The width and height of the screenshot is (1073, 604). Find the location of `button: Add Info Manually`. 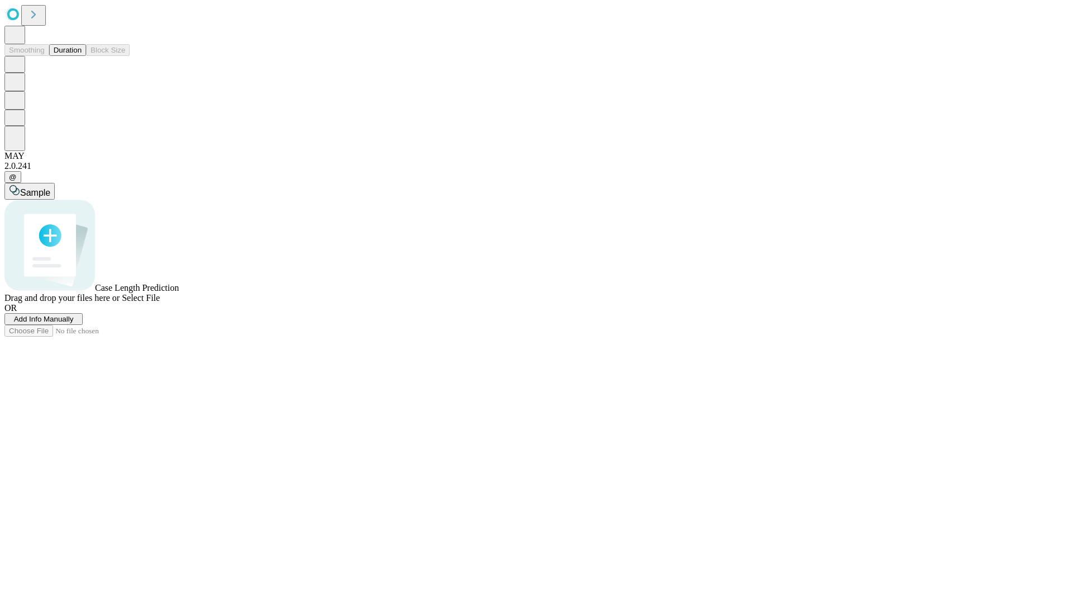

button: Add Info Manually is located at coordinates (44, 319).